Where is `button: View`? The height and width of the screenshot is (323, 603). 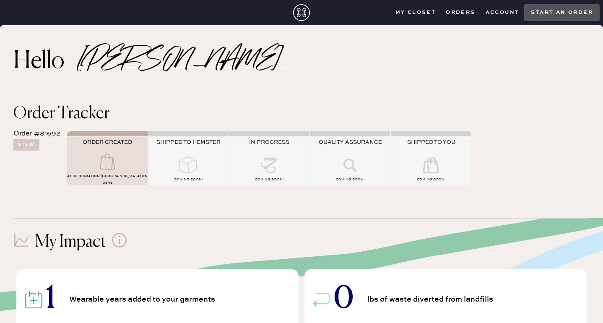
button: View is located at coordinates (26, 145).